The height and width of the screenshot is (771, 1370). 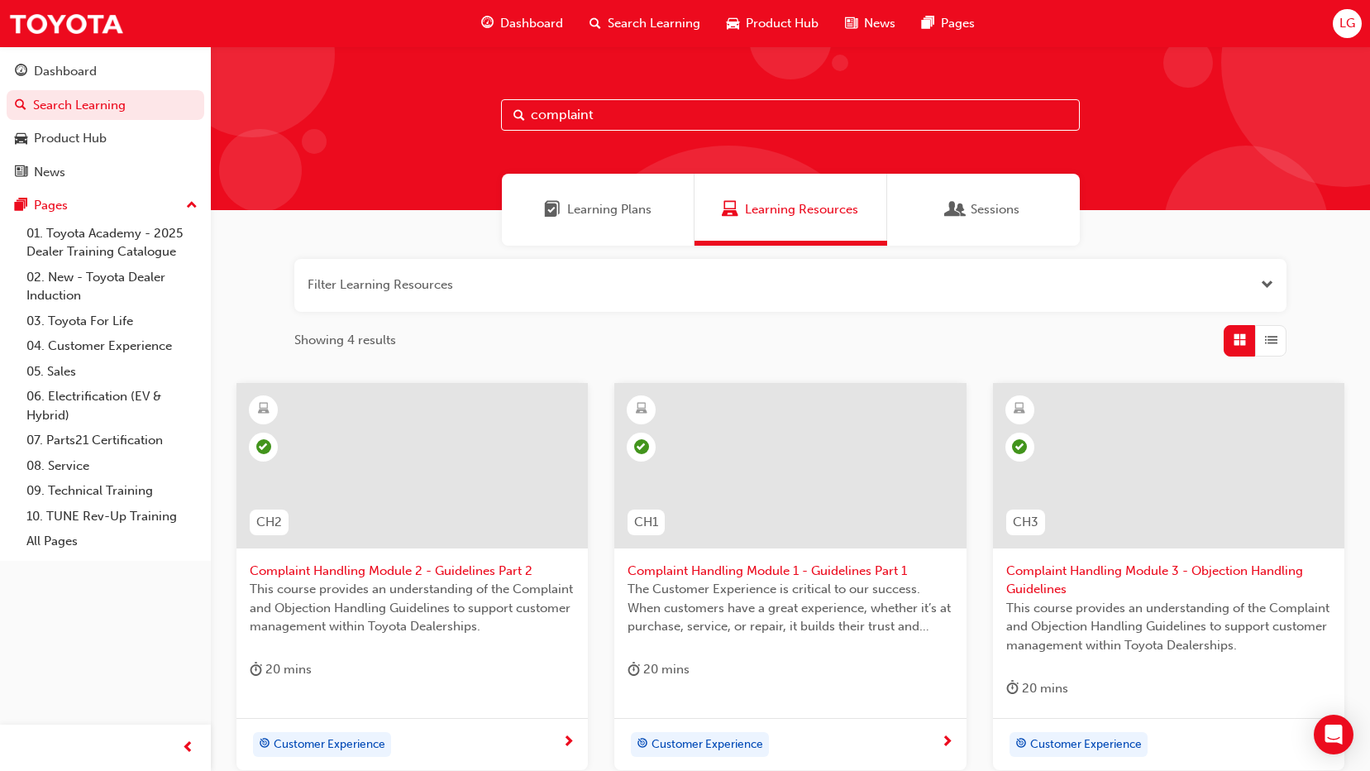 I want to click on a: CH2Complaint Handling Module 2 - Guidelines Part 2This course provides an understanding of the Co..., so click(x=412, y=576).